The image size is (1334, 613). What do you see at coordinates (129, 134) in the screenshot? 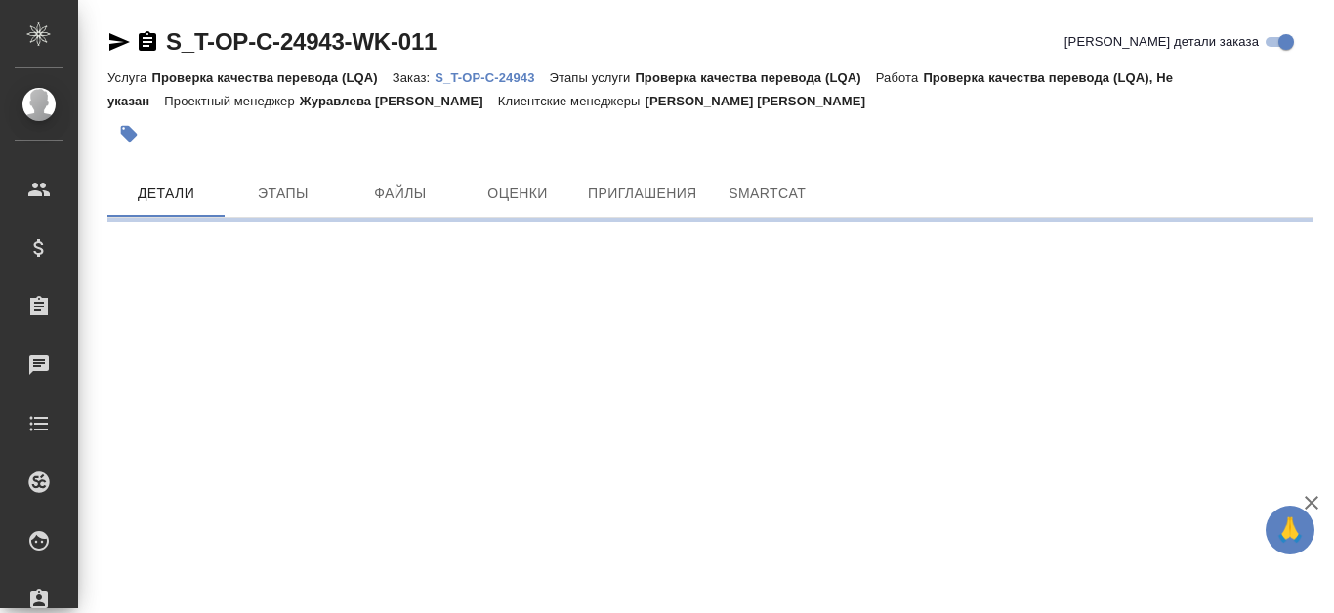
I see `button: Добавить тэг` at bounding box center [129, 134].